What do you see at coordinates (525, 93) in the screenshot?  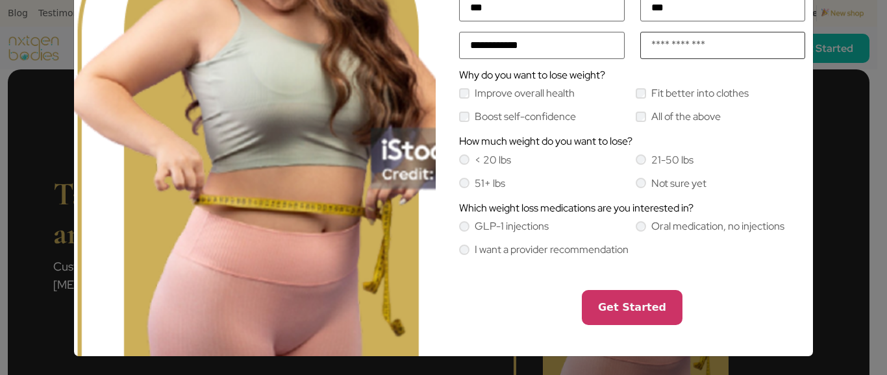 I see `label: Improve overall health` at bounding box center [525, 93].